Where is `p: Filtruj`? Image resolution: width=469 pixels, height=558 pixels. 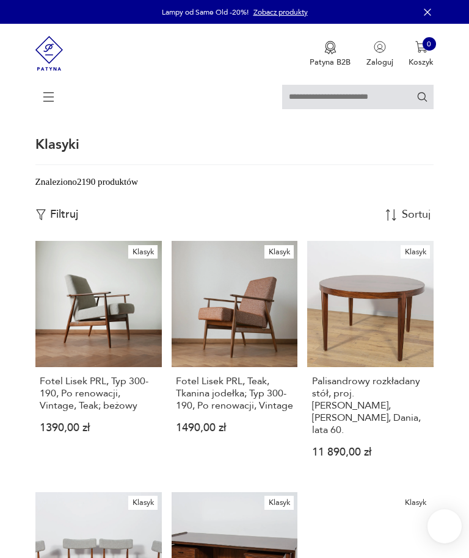 p: Filtruj is located at coordinates (64, 215).